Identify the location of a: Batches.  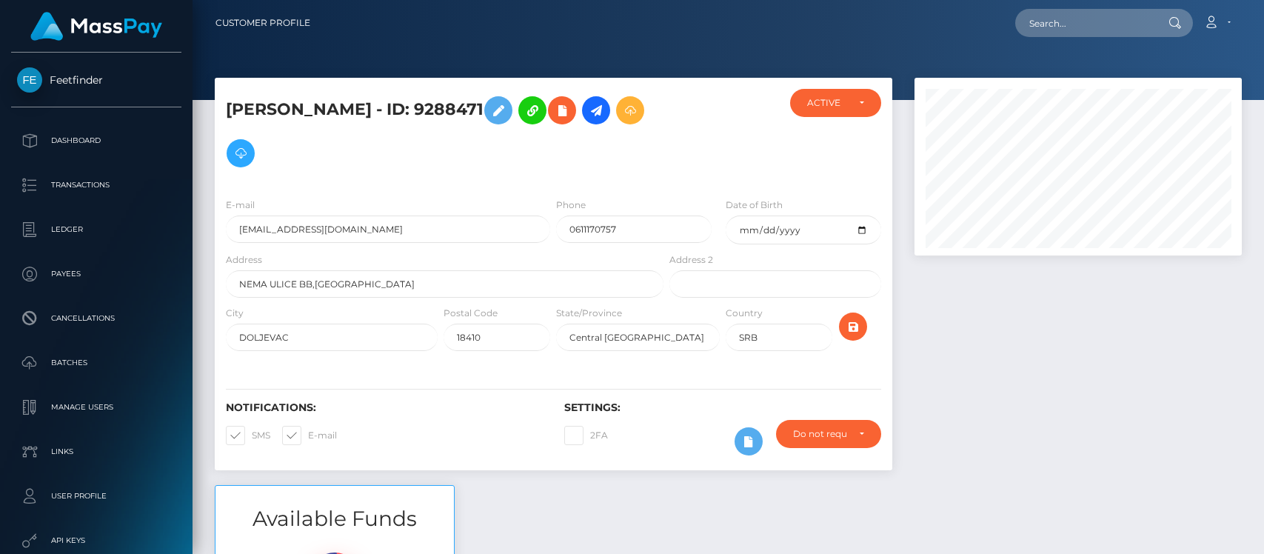
(96, 363).